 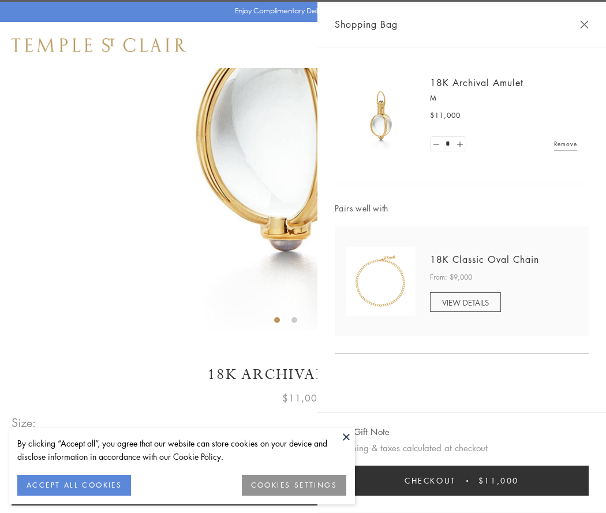 I want to click on span: From: $9,000, so click(x=451, y=277).